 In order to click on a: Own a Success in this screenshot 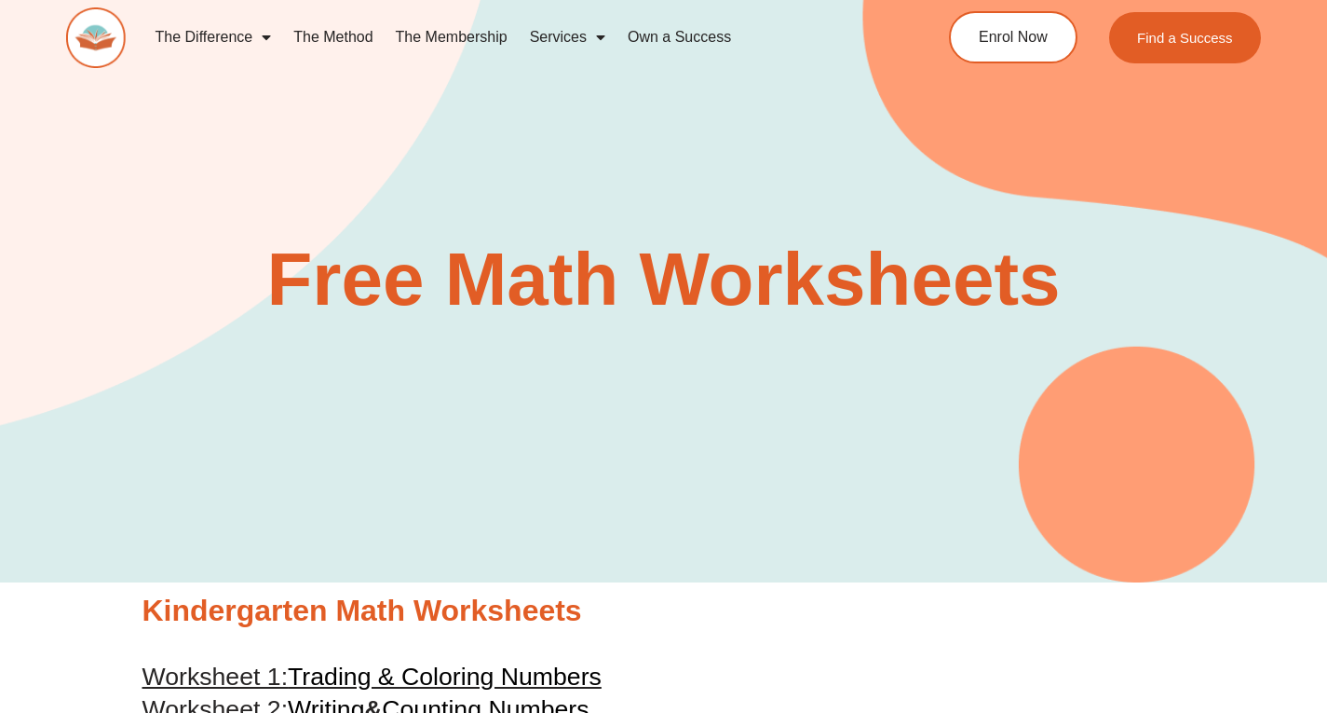, I will do `click(679, 37)`.